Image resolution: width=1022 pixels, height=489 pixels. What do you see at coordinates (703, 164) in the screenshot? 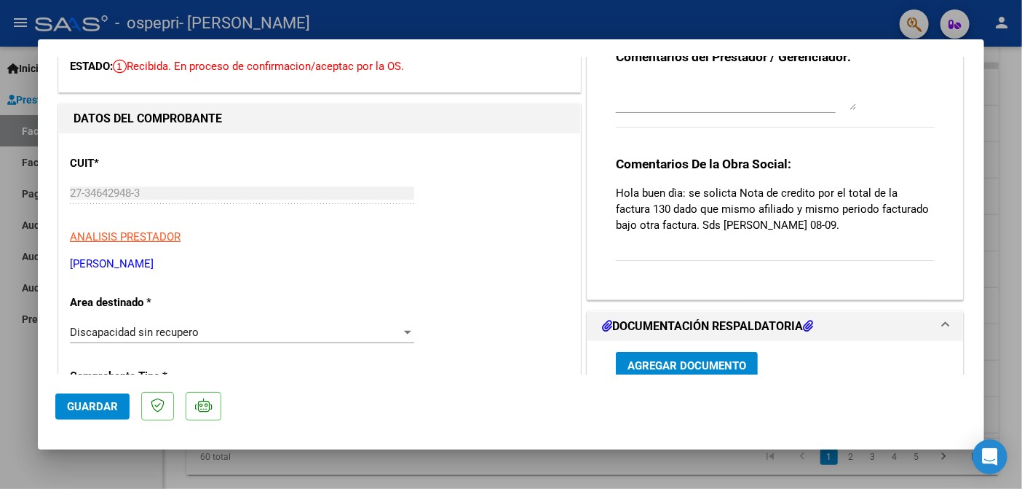
I see `strong: Comentarios De la Obra Social:` at bounding box center [703, 164].